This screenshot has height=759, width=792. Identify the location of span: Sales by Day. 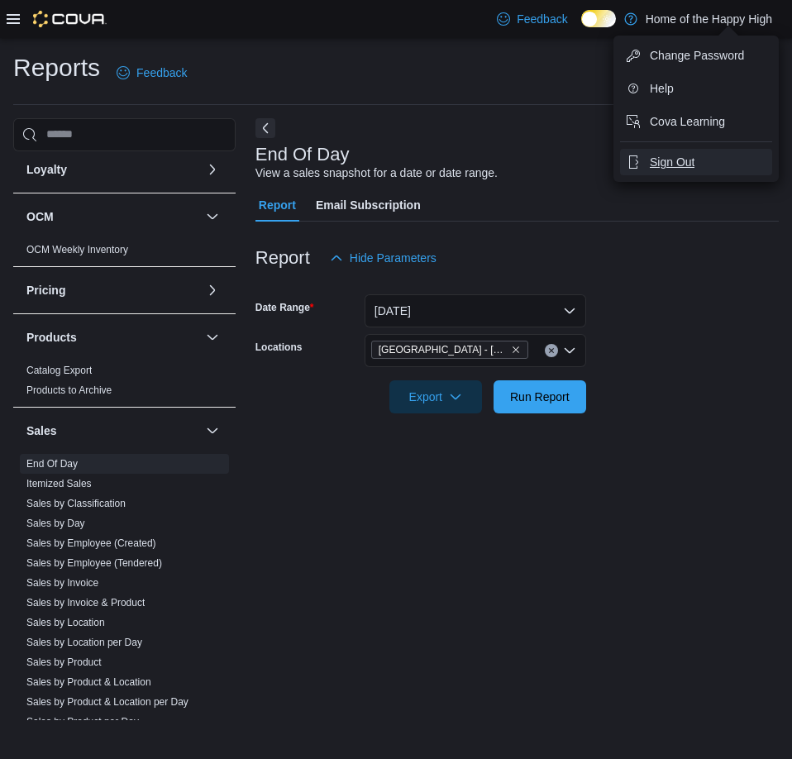
(55, 523).